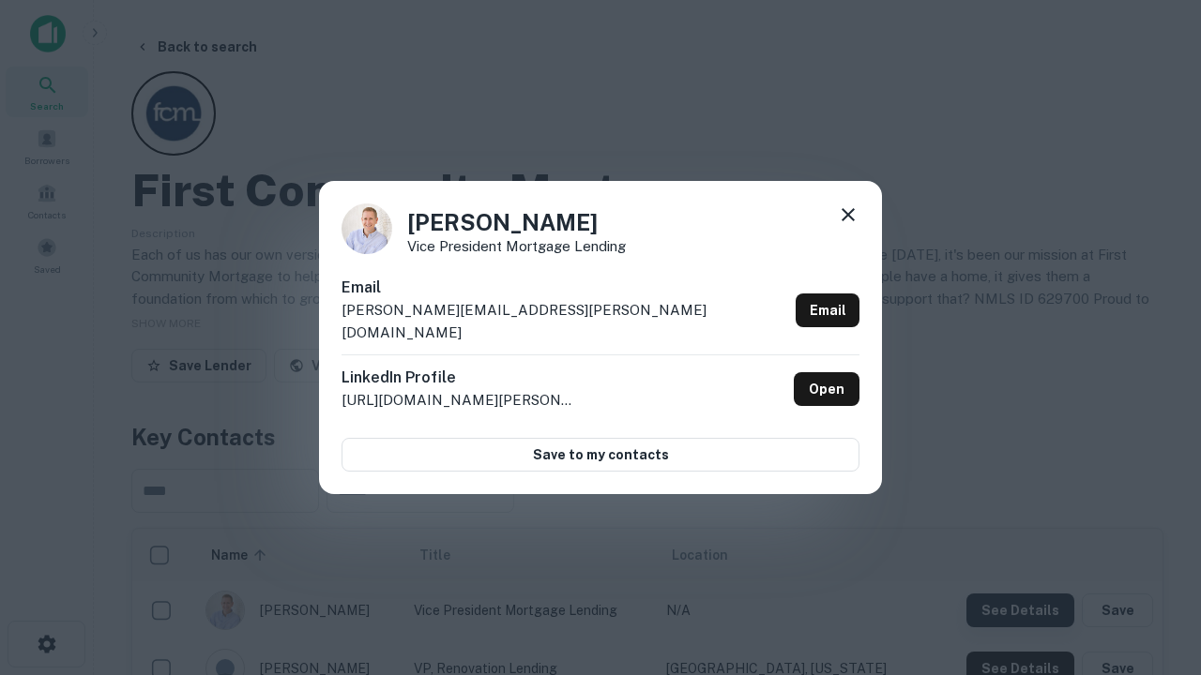 The image size is (1201, 675). I want to click on div: Chat Widget, so click(1154, 510).